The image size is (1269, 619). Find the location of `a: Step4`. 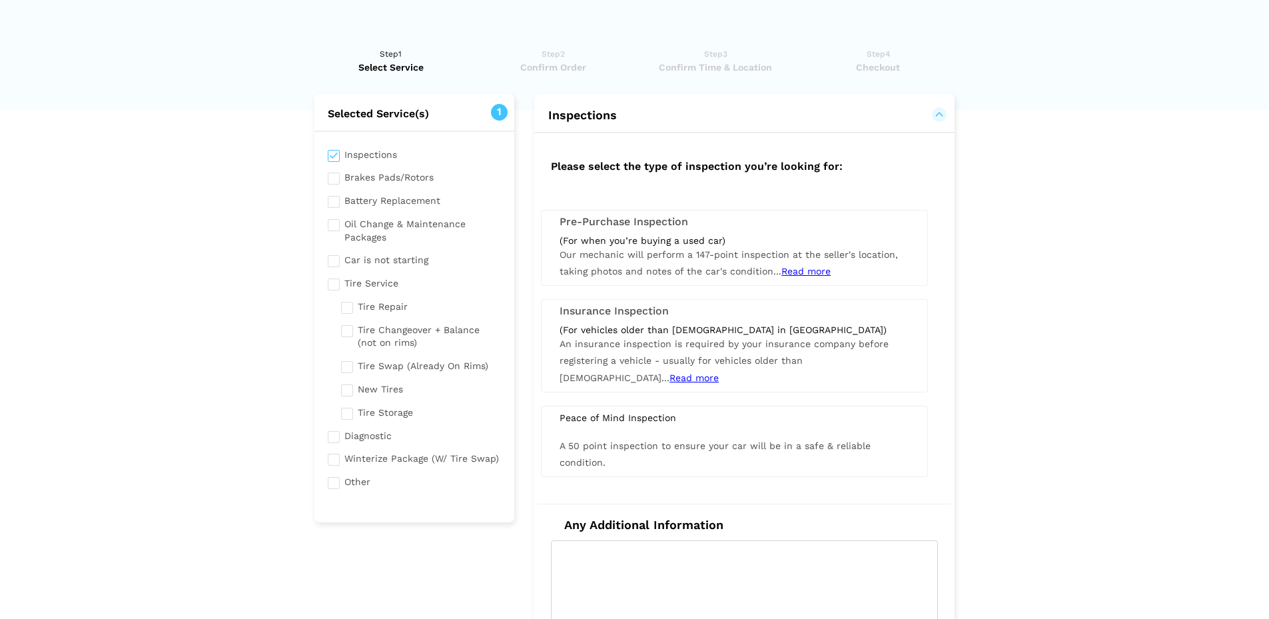

a: Step4 is located at coordinates (878, 61).